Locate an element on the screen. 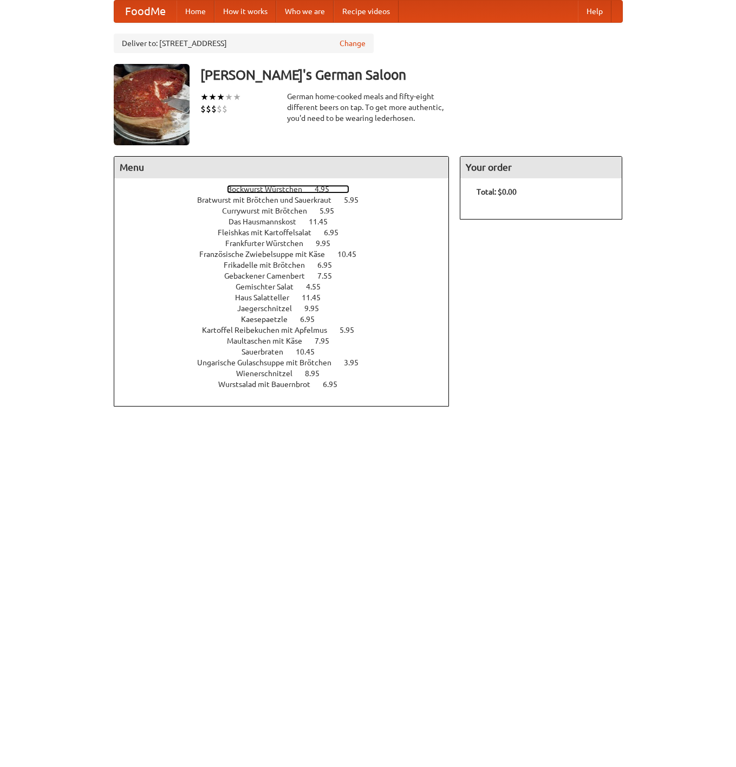 This screenshot has width=736, height=767. span: Kaesepaetzle is located at coordinates (270, 319).